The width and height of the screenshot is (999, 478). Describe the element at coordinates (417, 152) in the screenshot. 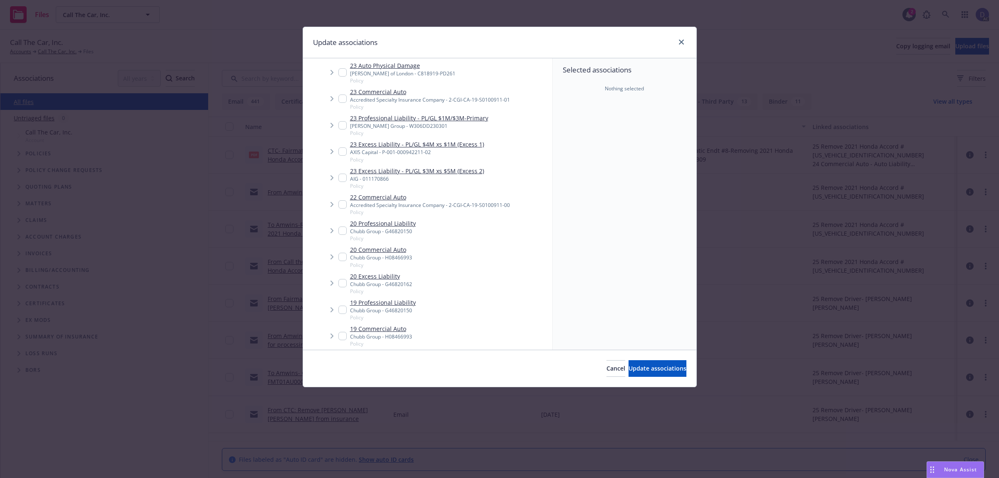

I see `div: AXIS Capital - P-001-000942211-02` at that location.